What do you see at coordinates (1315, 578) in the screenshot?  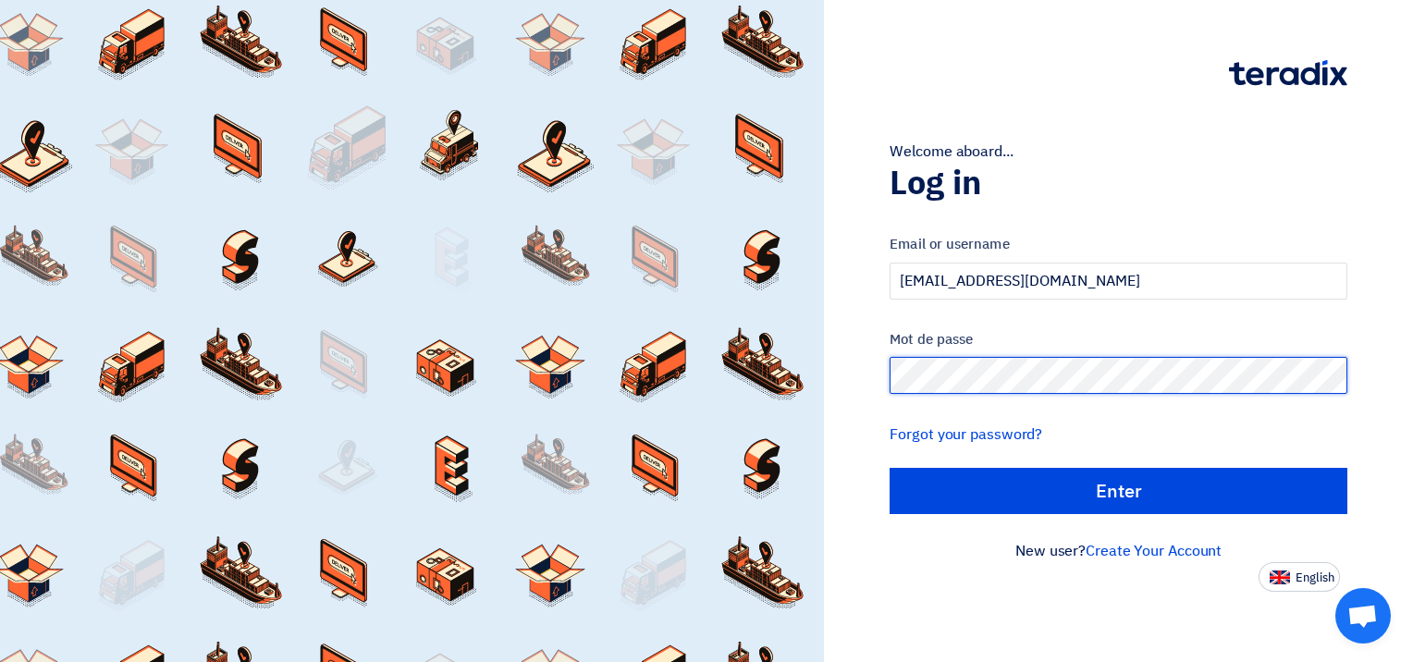 I see `span: English` at bounding box center [1315, 578].